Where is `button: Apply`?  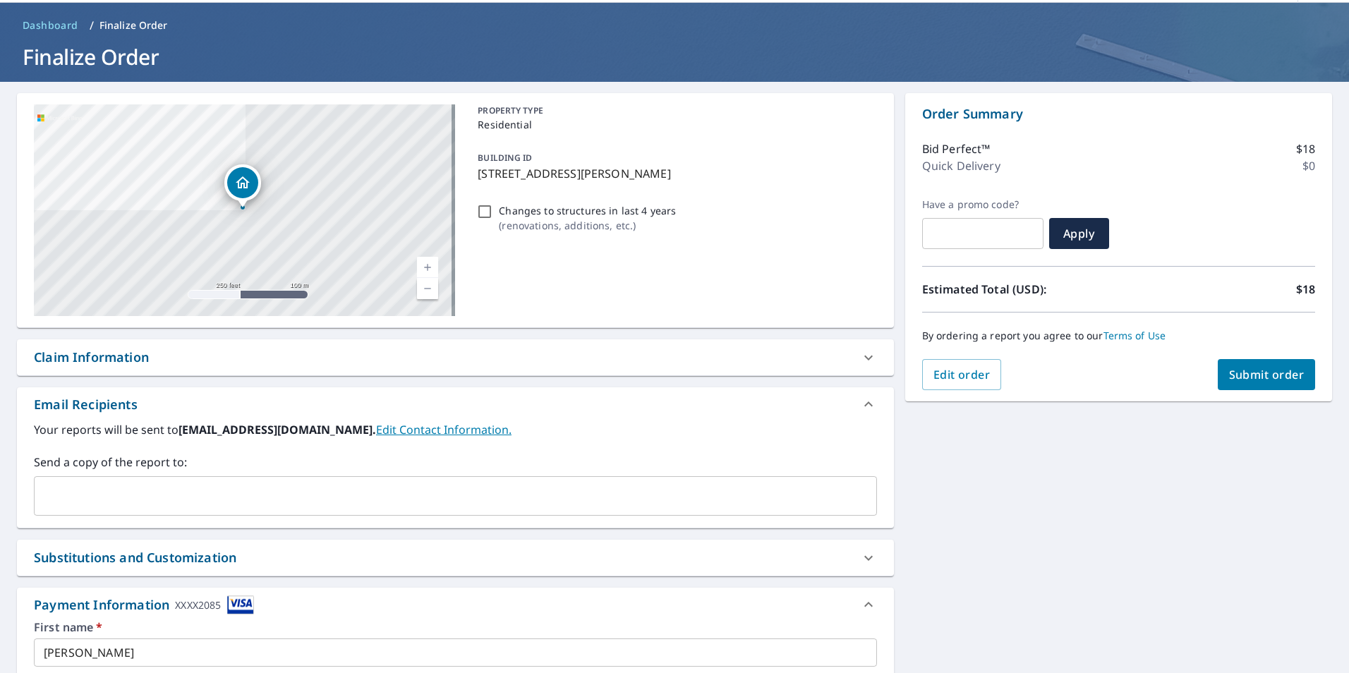 button: Apply is located at coordinates (1079, 234).